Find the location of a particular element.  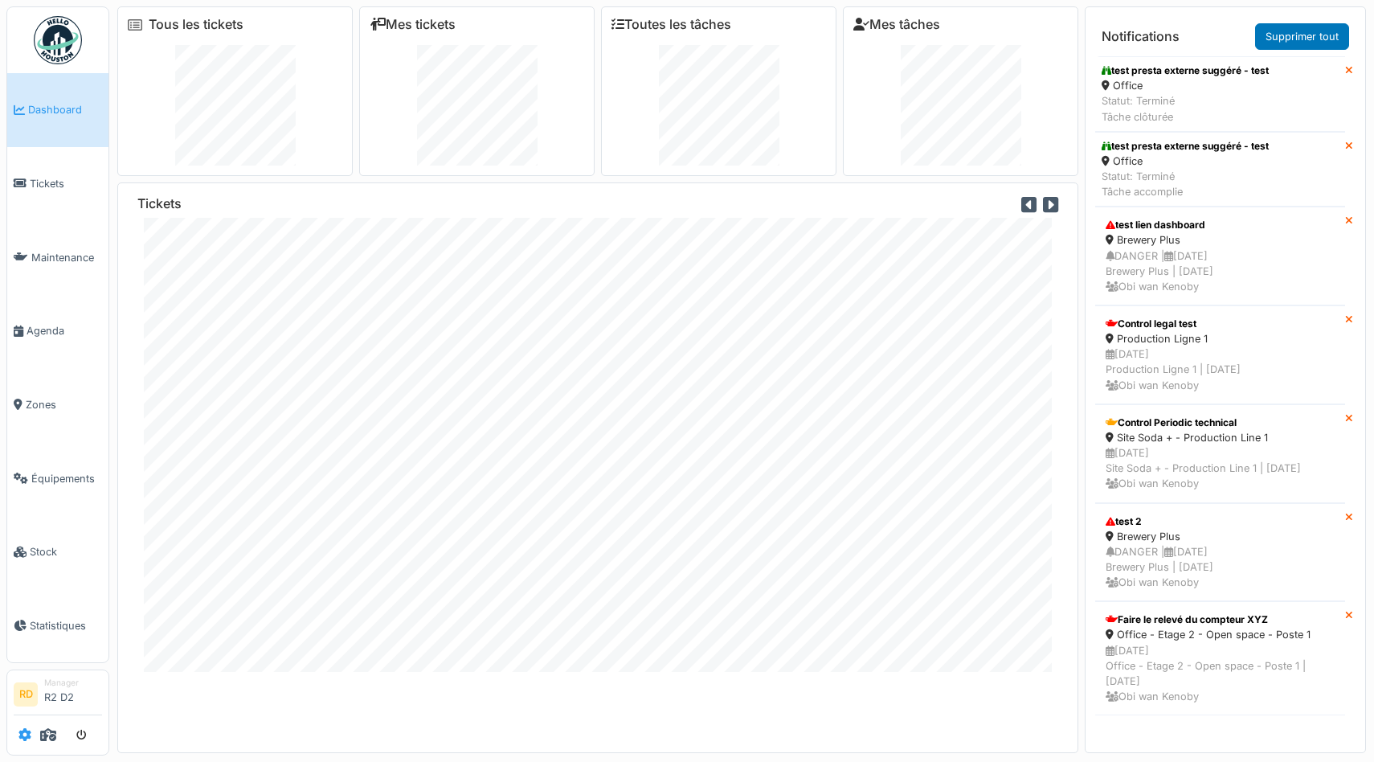

a: Supprimer tout is located at coordinates (1302, 36).